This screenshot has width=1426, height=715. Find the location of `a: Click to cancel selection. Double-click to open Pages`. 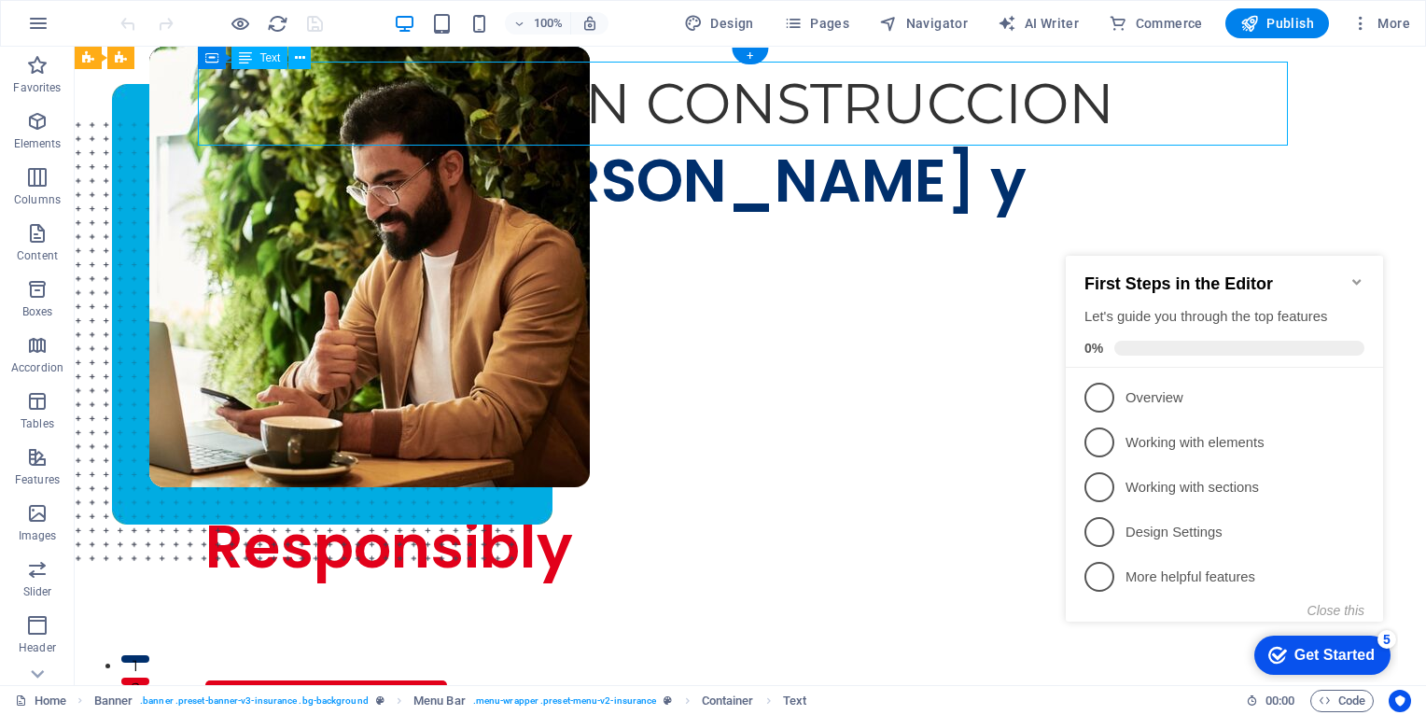

a: Click to cancel selection. Double-click to open Pages is located at coordinates (40, 701).